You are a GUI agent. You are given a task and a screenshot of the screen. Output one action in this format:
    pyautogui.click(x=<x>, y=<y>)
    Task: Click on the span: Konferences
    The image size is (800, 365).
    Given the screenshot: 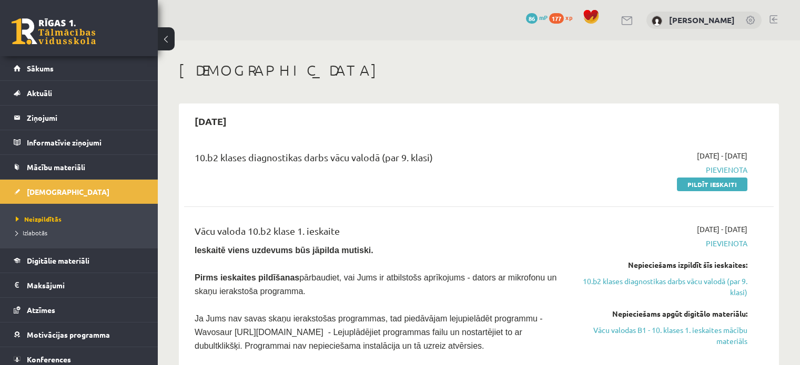 What is the action you would take?
    pyautogui.click(x=49, y=360)
    